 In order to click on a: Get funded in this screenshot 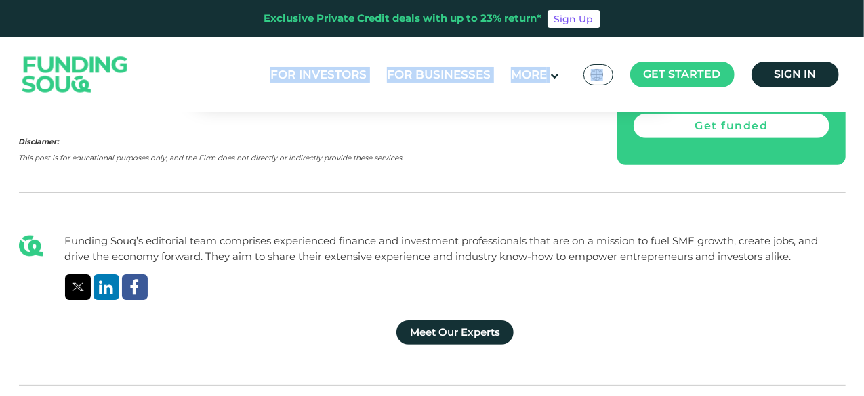, I will do `click(731, 126)`.